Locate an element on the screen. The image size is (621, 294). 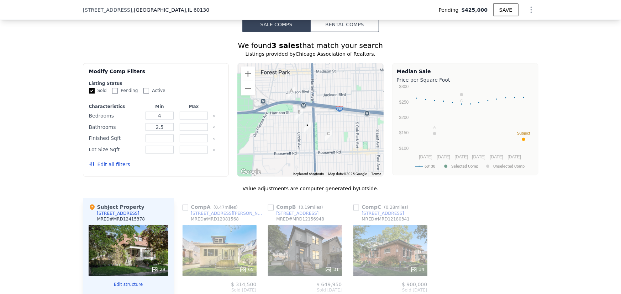
label: Sold is located at coordinates (98, 91).